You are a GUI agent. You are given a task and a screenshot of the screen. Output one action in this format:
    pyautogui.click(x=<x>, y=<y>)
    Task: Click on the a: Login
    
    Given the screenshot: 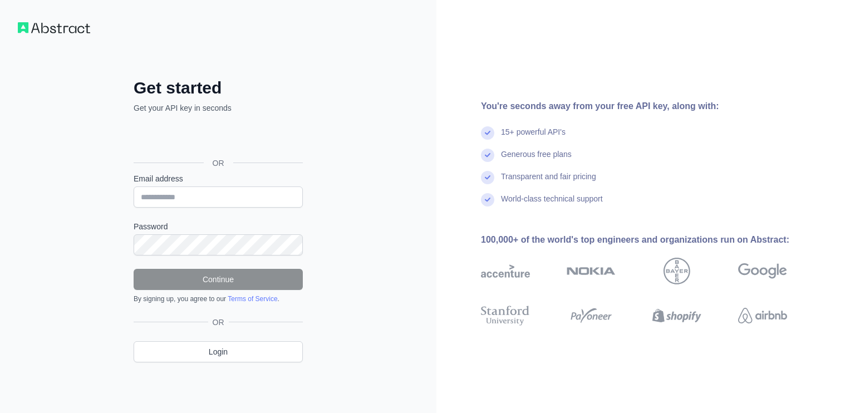 What is the action you would take?
    pyautogui.click(x=218, y=352)
    